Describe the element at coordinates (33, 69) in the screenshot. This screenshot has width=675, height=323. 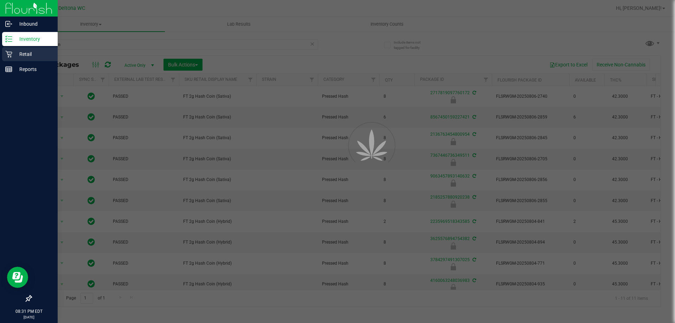
I see `p: Reports` at that location.